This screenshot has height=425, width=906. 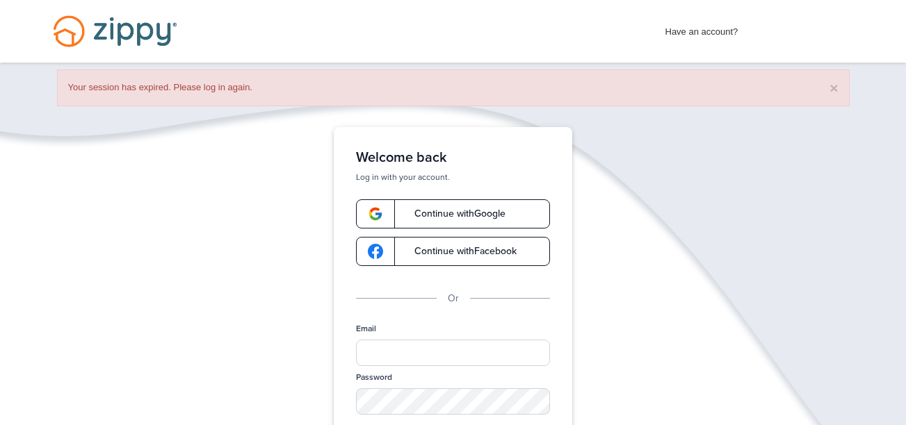 What do you see at coordinates (458, 252) in the screenshot?
I see `span: Continue with Facebook` at bounding box center [458, 252].